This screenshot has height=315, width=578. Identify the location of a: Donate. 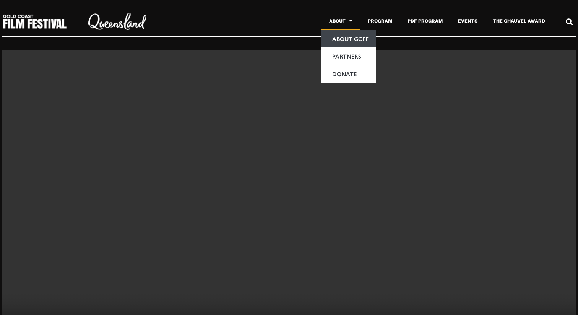
(349, 74).